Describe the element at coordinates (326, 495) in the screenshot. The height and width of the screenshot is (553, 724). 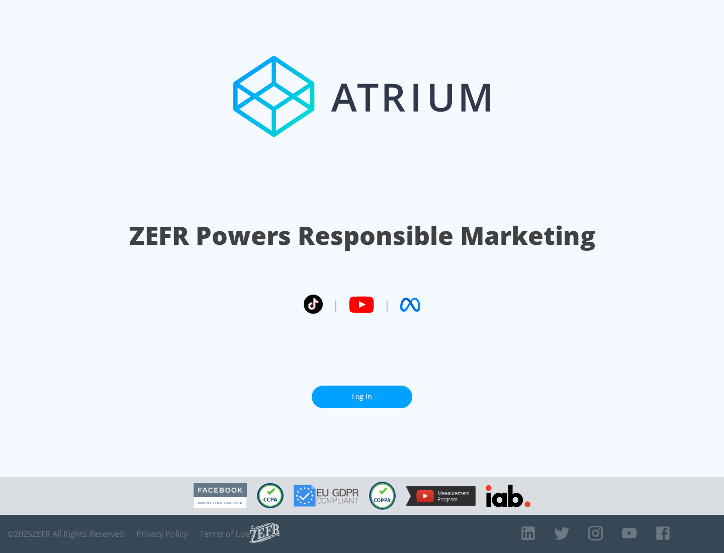
I see `img: GDPR Compliant` at that location.